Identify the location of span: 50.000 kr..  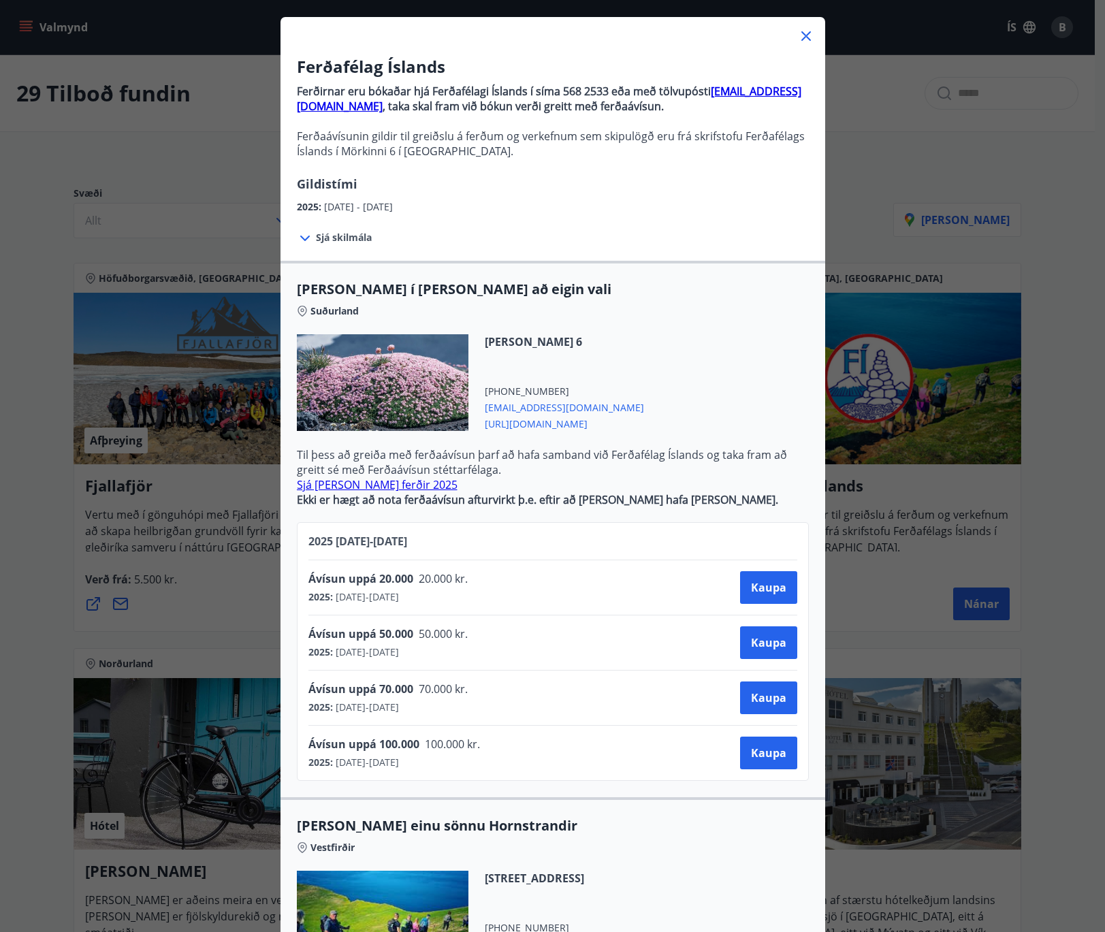
(442, 634).